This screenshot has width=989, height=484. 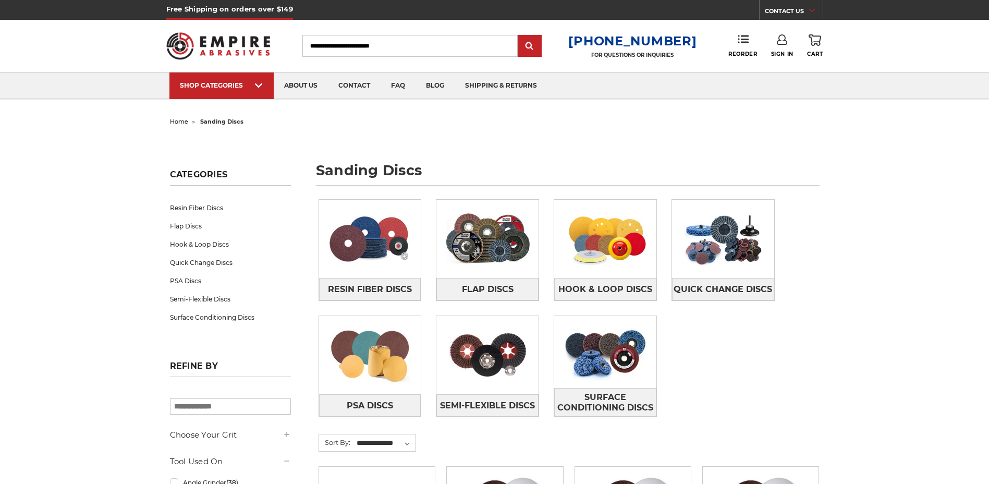 I want to click on span: Reorder, so click(x=742, y=54).